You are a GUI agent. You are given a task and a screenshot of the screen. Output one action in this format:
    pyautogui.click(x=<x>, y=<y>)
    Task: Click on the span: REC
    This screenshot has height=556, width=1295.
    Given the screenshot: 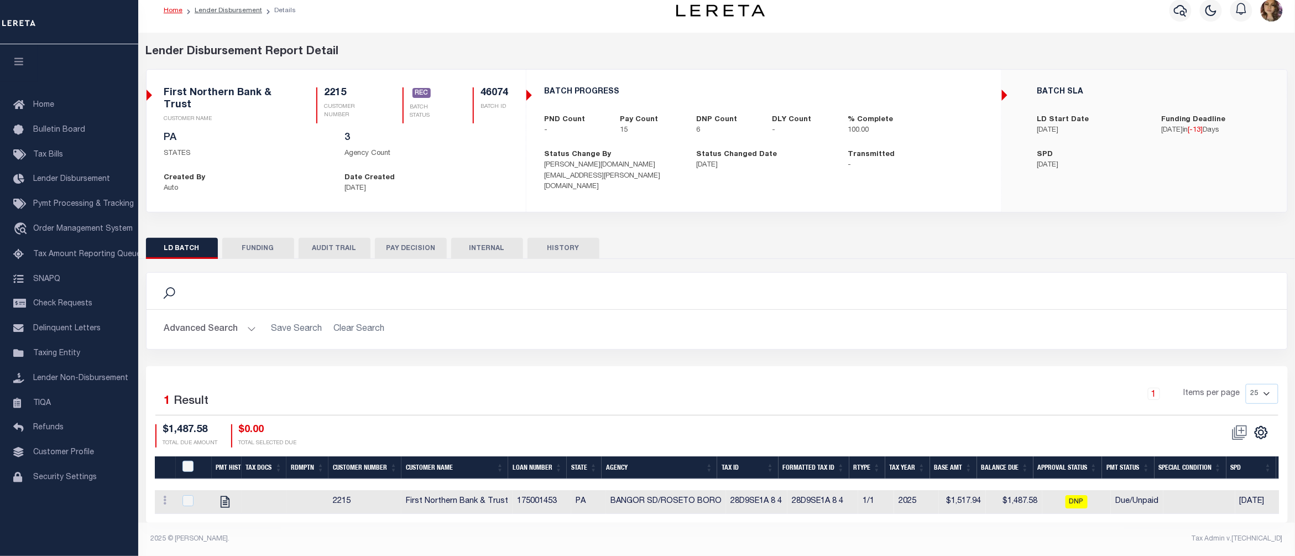 What is the action you would take?
    pyautogui.click(x=422, y=93)
    